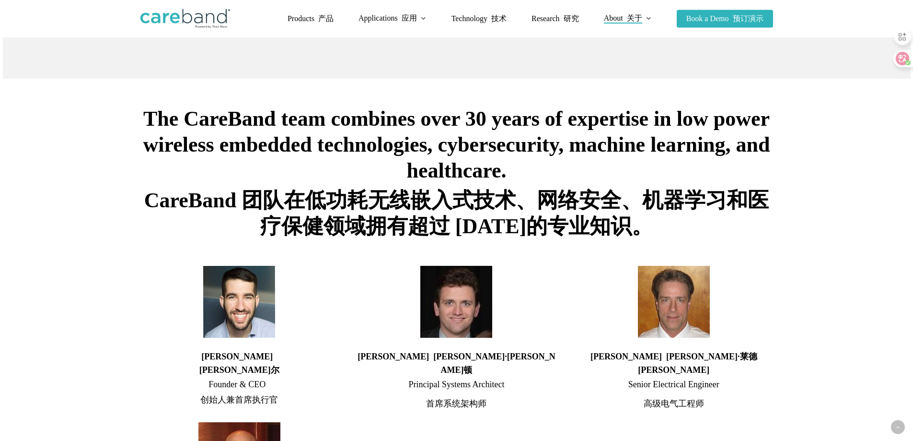 The width and height of the screenshot is (913, 441). What do you see at coordinates (479, 19) in the screenshot?
I see `a: Technology 技术` at bounding box center [479, 19].